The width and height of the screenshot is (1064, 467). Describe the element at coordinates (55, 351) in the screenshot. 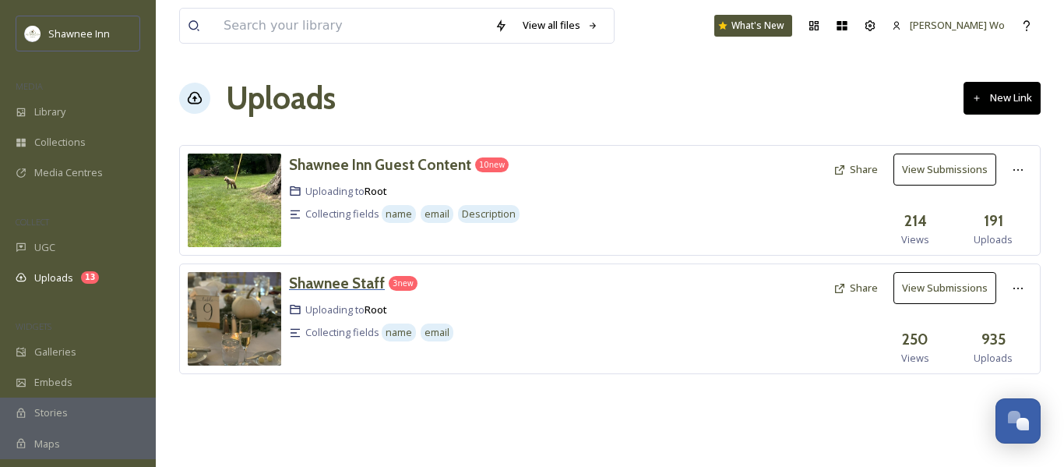

I see `span: Galleries` at that location.